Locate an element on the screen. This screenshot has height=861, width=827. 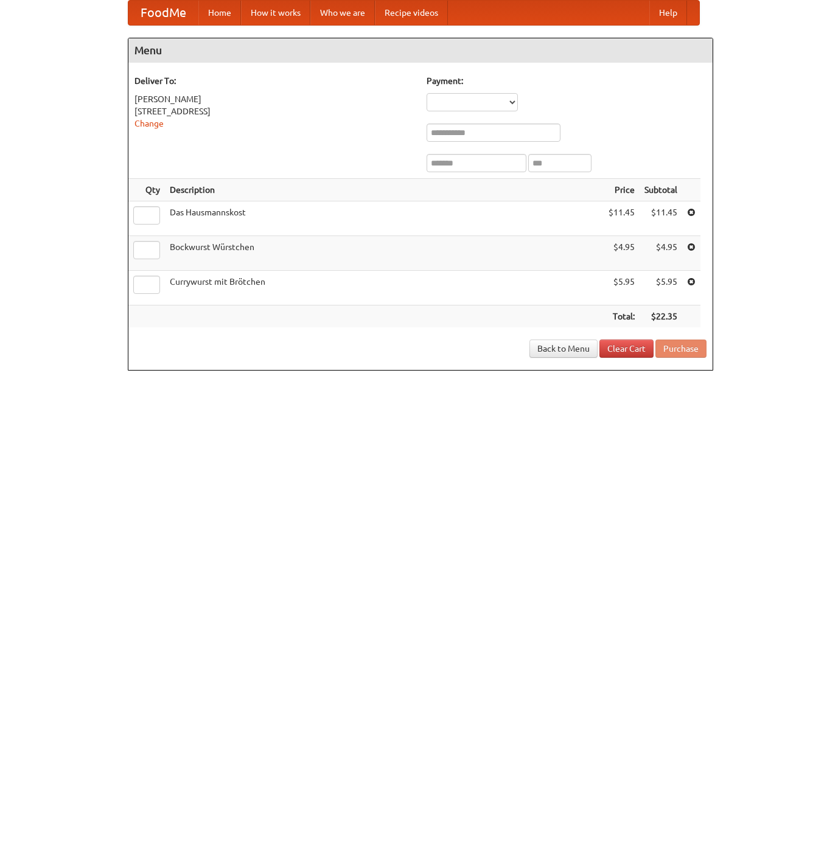
th: Qty is located at coordinates (147, 190).